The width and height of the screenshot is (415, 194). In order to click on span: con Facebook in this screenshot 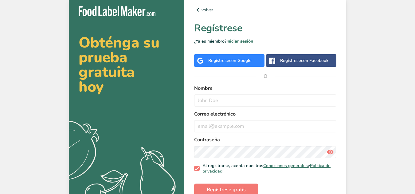, I will do `click(314, 60)`.